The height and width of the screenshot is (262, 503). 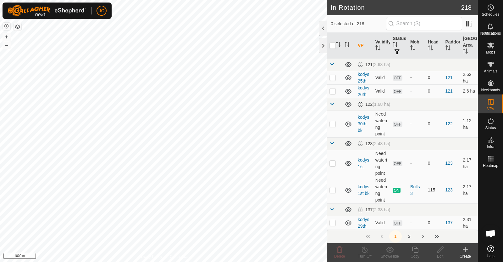 What do you see at coordinates (47, 11) in the screenshot?
I see `img: Gallagher Logo` at bounding box center [47, 11].